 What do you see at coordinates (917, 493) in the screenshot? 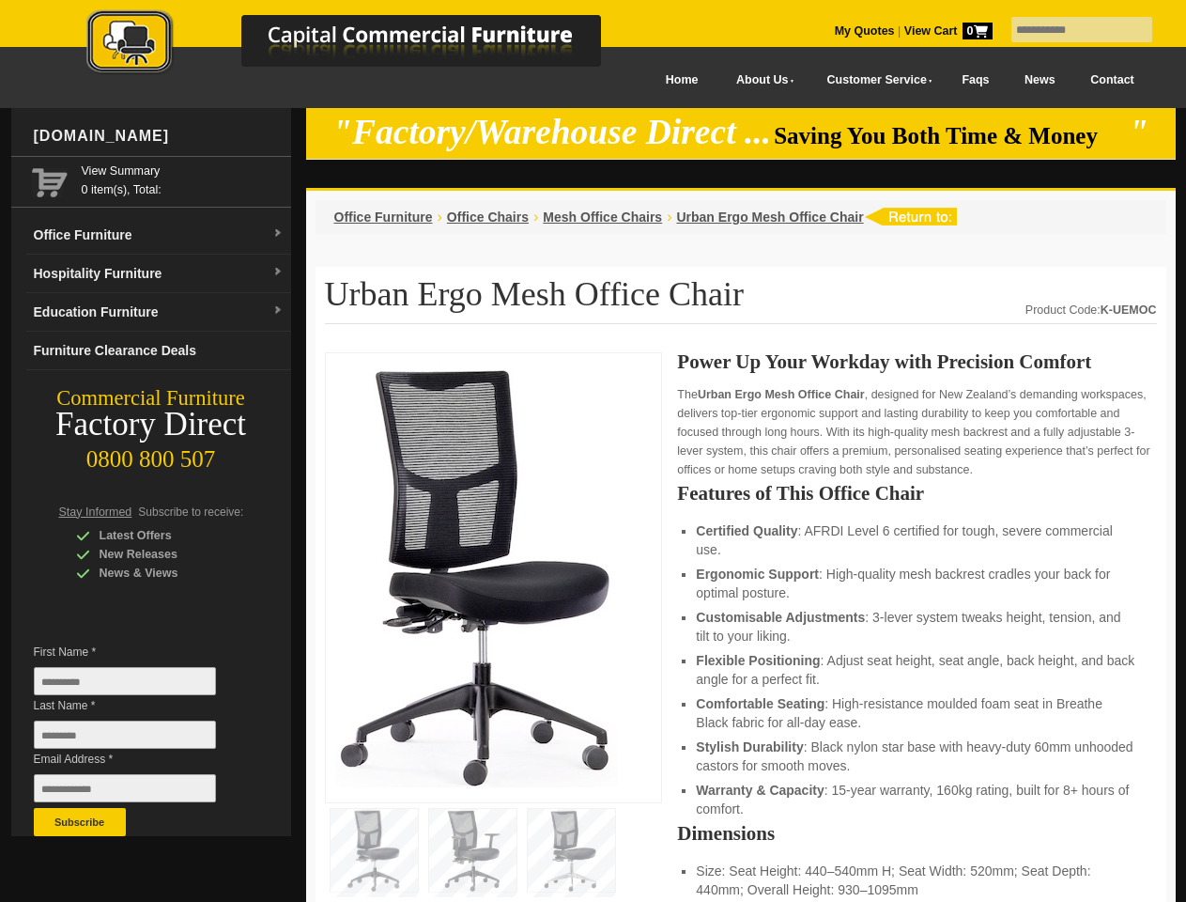
I see `h2: Features of This Office Chair` at bounding box center [917, 493].